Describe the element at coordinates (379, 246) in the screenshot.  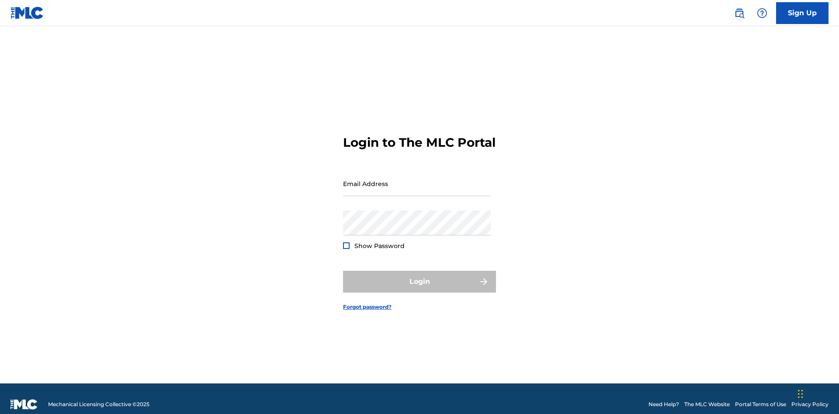
I see `span: Show Password` at that location.